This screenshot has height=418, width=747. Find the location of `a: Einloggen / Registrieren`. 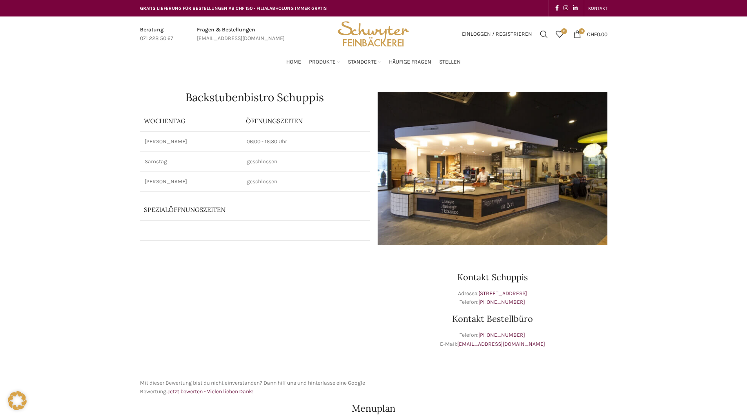

a: Einloggen / Registrieren is located at coordinates (497, 34).